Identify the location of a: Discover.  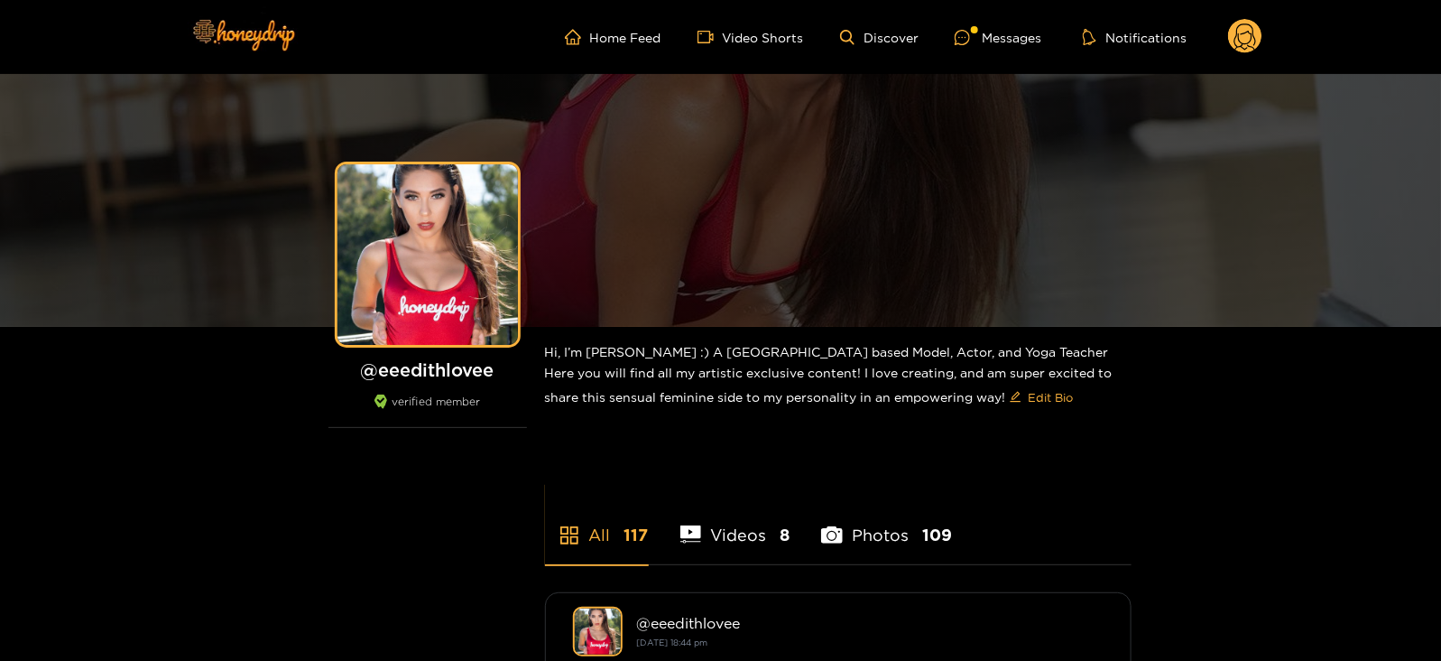
(879, 37).